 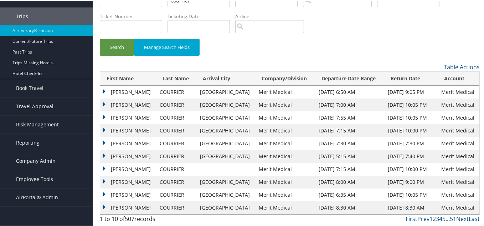 What do you see at coordinates (459, 78) in the screenshot?
I see `th: Account: activate to sort column ascending` at bounding box center [459, 78].